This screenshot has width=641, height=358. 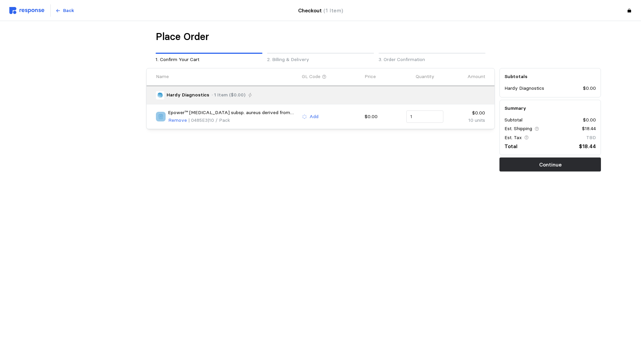 I want to click on span: | 10 / Pack, so click(x=219, y=120).